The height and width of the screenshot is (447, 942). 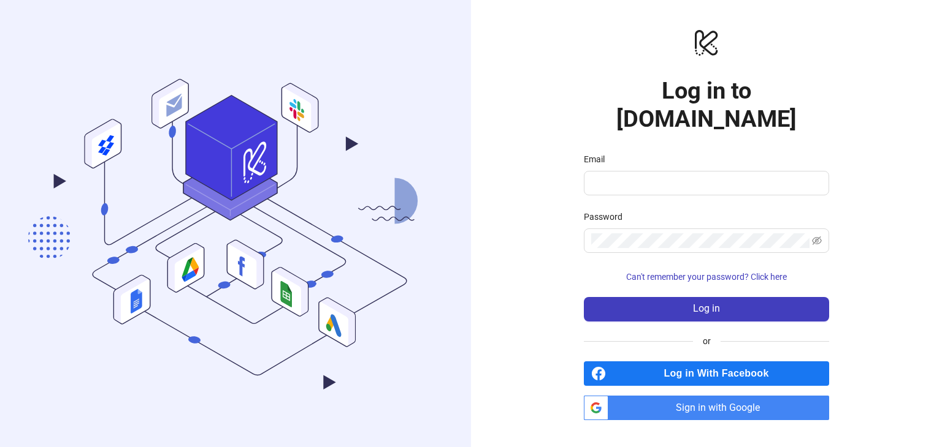 What do you see at coordinates (700, 241) in the screenshot?
I see `input: Password` at bounding box center [700, 241].